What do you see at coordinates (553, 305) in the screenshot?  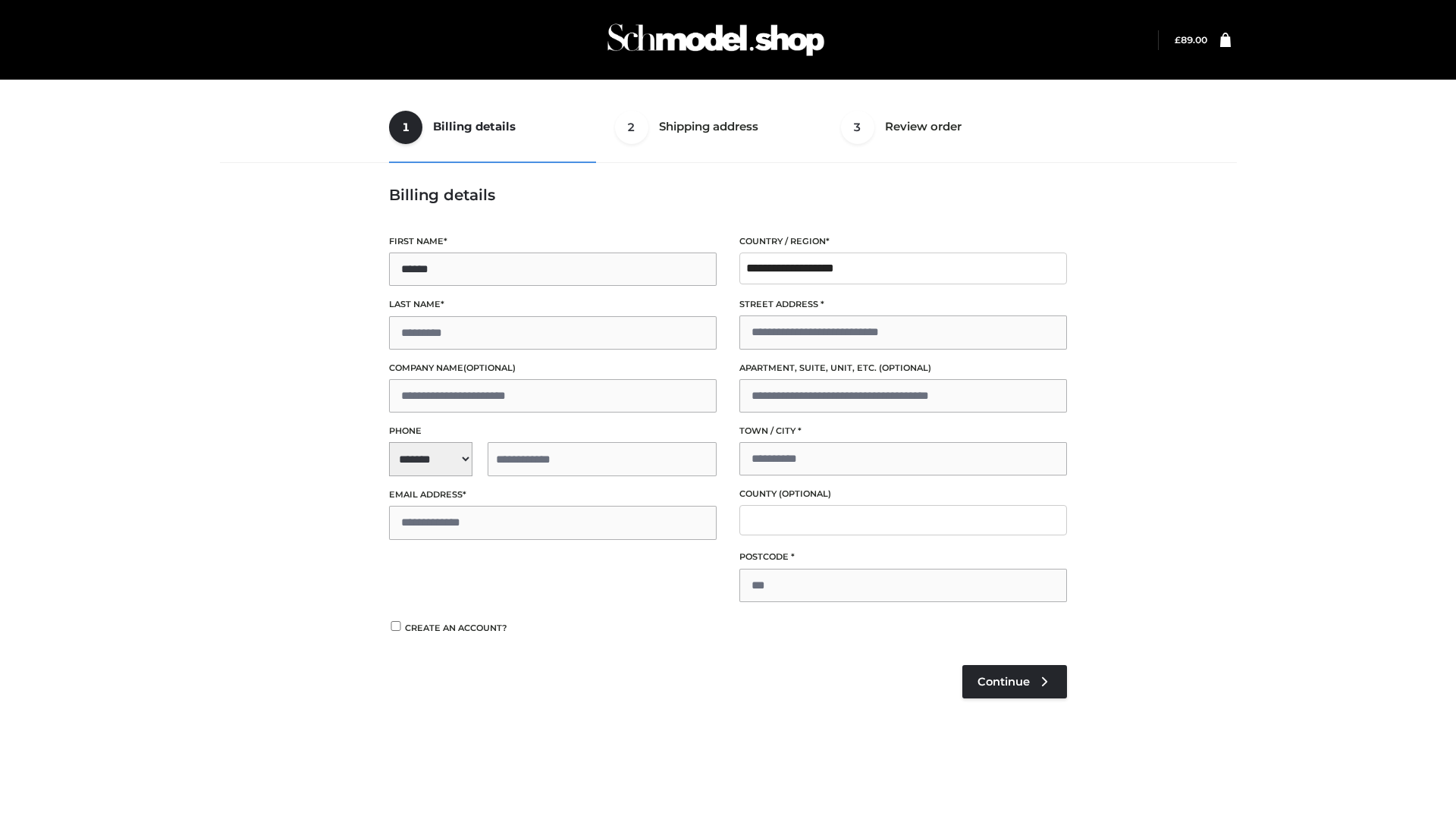 I see `label: Last name` at bounding box center [553, 305].